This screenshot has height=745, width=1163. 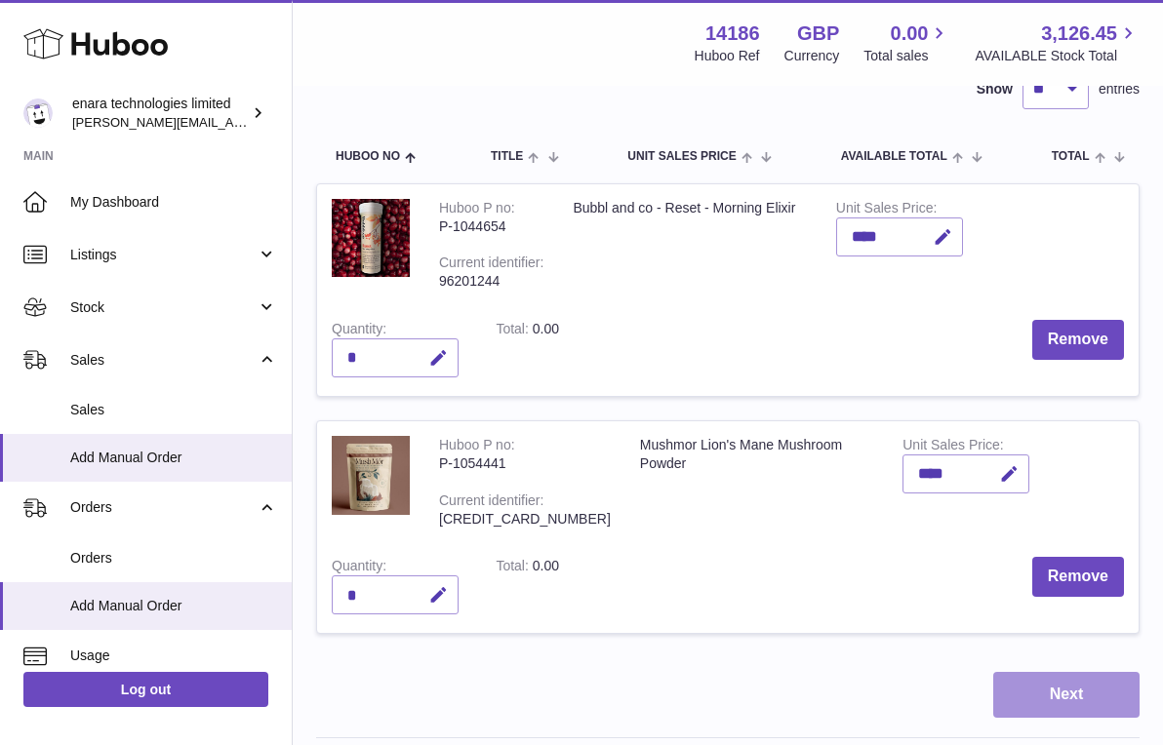 I want to click on span: entries, so click(x=1119, y=89).